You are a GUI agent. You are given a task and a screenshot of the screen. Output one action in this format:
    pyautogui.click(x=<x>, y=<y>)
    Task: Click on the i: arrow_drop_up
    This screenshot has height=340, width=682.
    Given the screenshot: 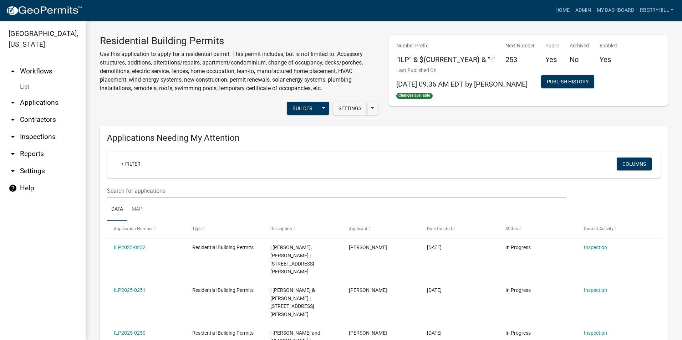 What is the action you would take?
    pyautogui.click(x=13, y=71)
    